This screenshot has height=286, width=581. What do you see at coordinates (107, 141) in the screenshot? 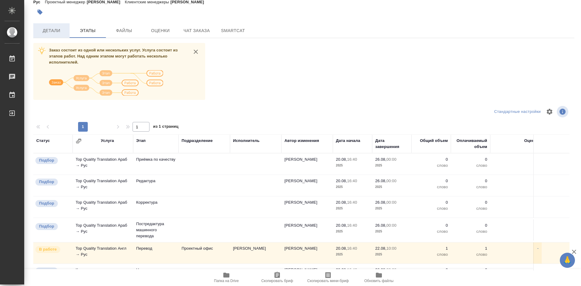
I see `div: Услуга` at bounding box center [107, 141].